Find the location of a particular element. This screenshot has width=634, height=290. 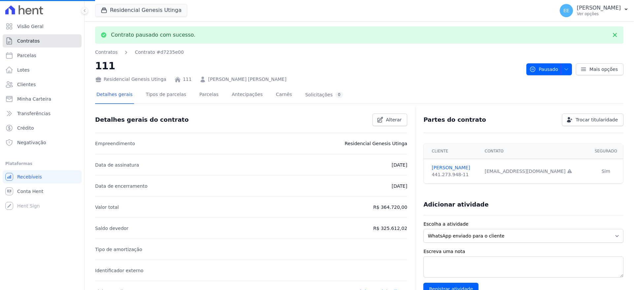

div: Solicitações is located at coordinates (324, 95).